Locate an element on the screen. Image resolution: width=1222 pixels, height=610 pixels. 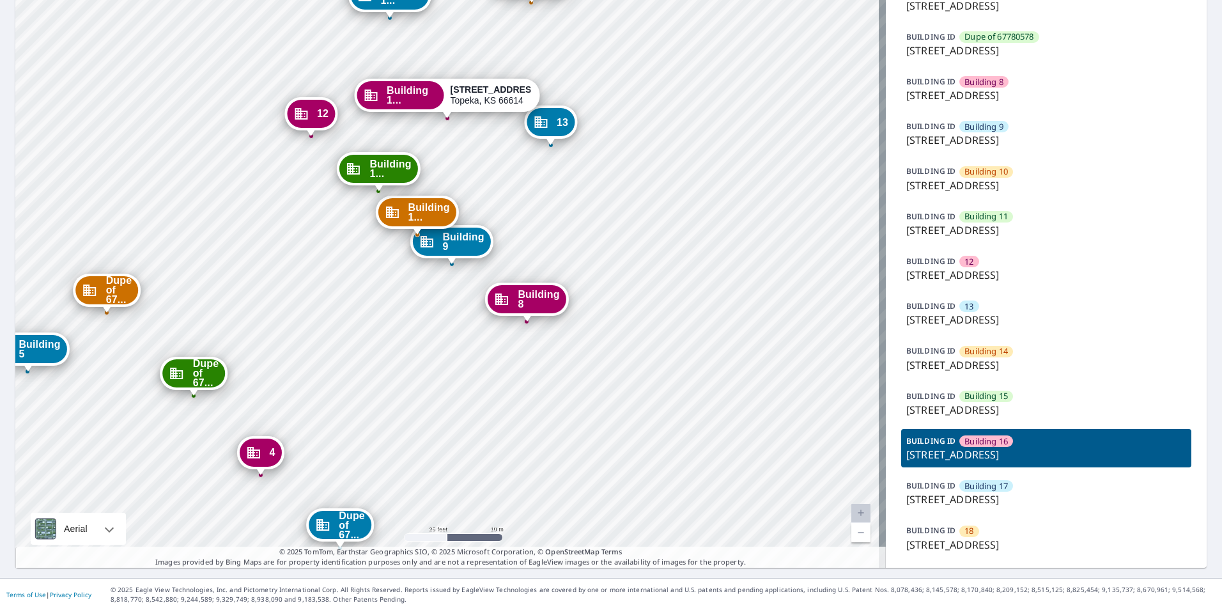
a: Privacy Policy is located at coordinates (70, 594).